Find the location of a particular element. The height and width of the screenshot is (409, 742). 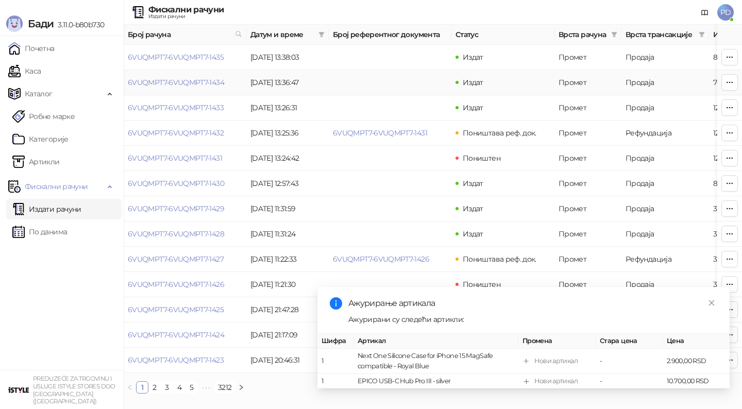

span: 3.11.0-b80b730 is located at coordinates (79, 25).